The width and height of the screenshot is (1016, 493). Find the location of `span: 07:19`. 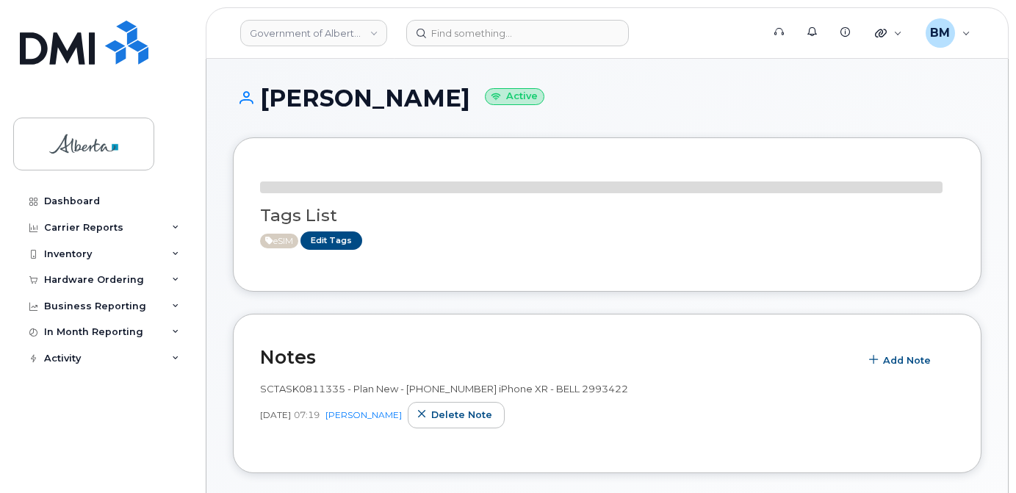

span: 07:19 is located at coordinates (306, 414).